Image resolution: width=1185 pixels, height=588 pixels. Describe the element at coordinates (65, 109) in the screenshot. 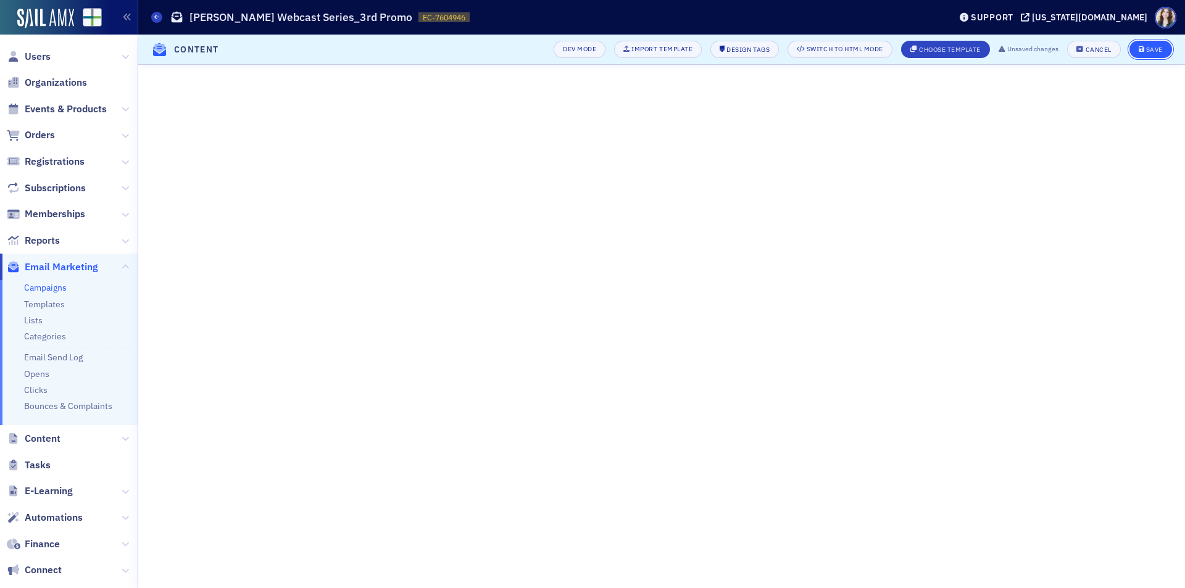

I see `span: Events & Products` at that location.